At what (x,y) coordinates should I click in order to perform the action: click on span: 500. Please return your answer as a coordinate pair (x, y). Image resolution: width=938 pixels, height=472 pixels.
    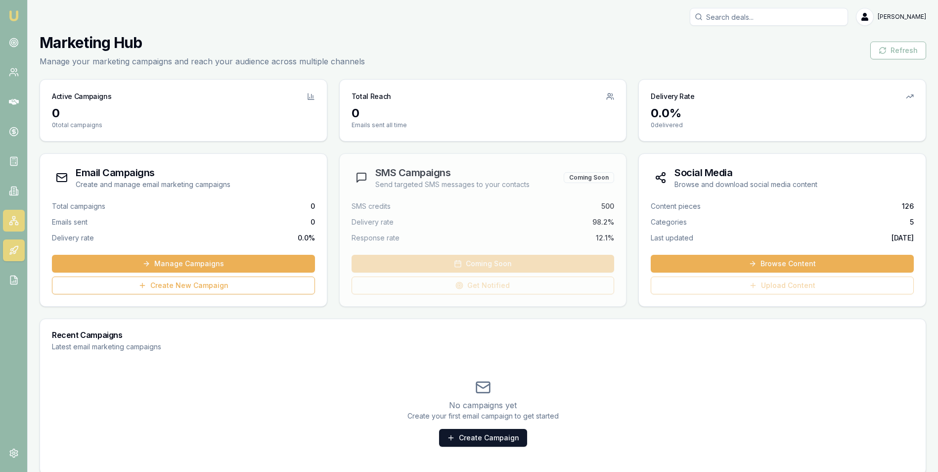
    Looking at the image, I should click on (607, 206).